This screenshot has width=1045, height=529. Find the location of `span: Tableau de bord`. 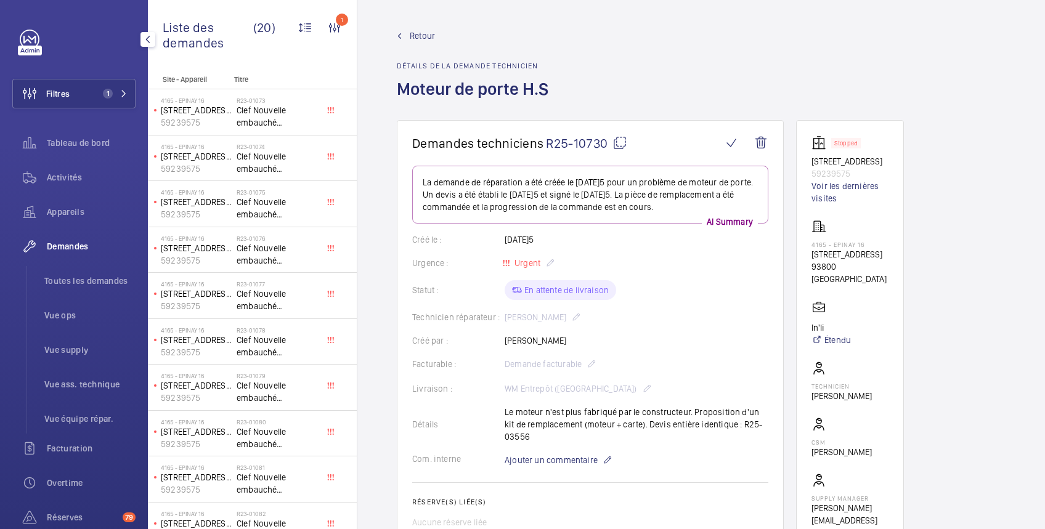

span: Tableau de bord is located at coordinates (91, 143).